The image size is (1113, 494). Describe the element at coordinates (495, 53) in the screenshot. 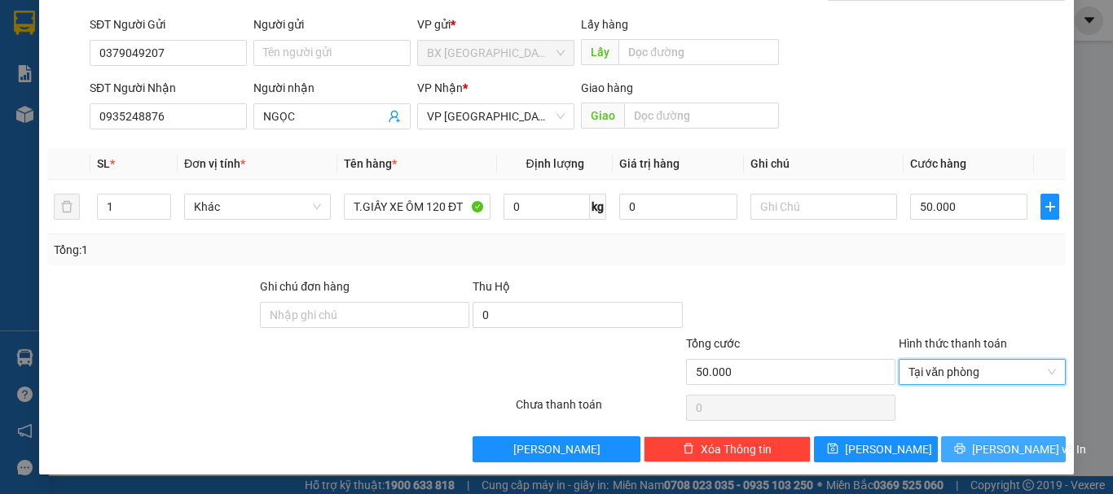

I see `span: BX Quảng Ngãi` at that location.